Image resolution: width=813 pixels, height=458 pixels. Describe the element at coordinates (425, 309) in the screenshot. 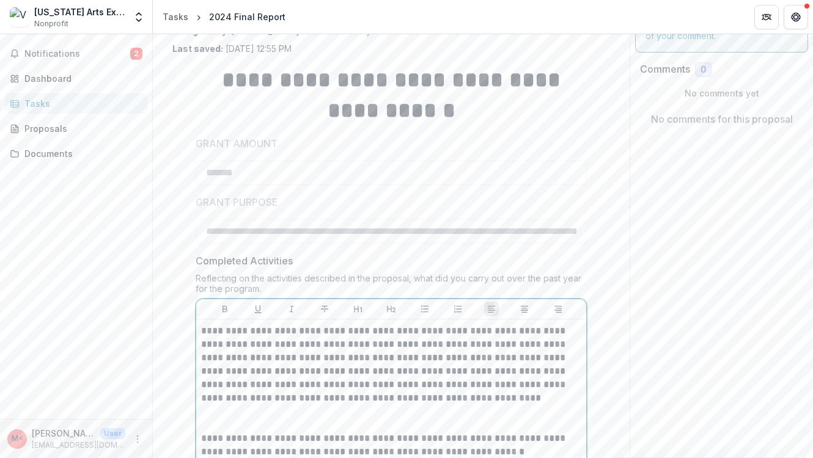

I see `button: Bullet List` at that location.